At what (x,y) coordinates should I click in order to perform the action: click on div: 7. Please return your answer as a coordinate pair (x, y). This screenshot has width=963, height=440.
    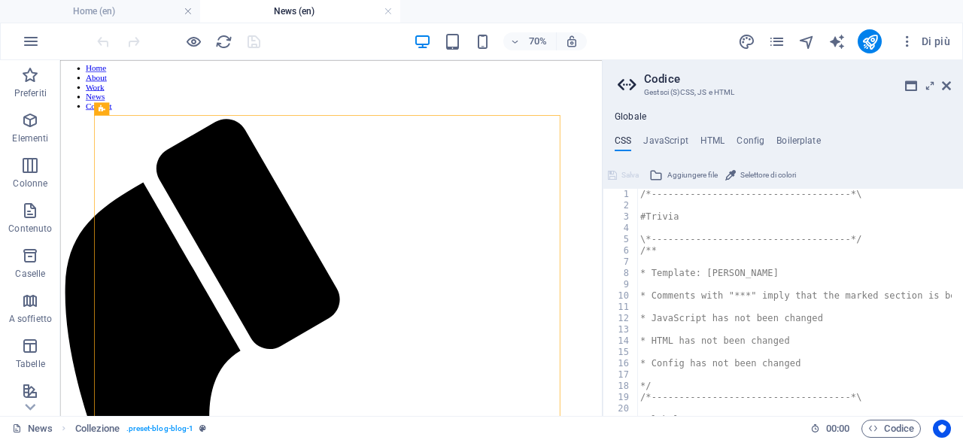
    Looking at the image, I should click on (621, 262).